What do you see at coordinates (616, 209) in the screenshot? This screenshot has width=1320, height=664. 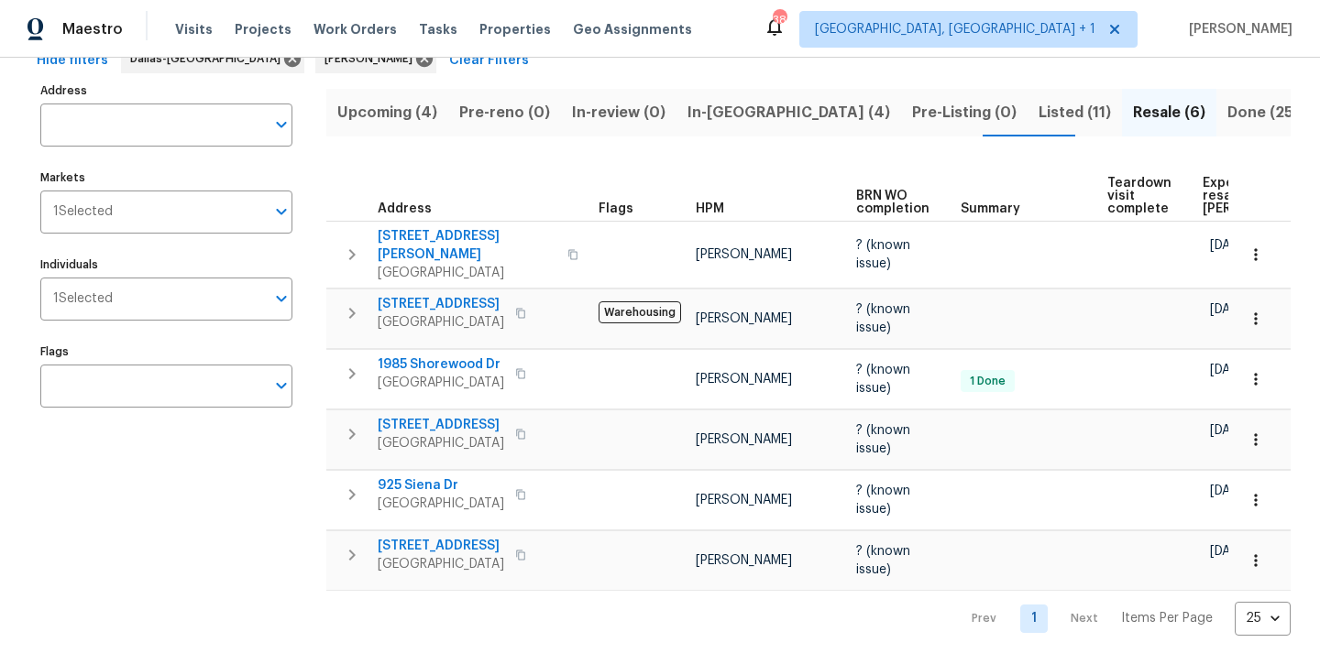 I see `span: Flags` at bounding box center [616, 209].